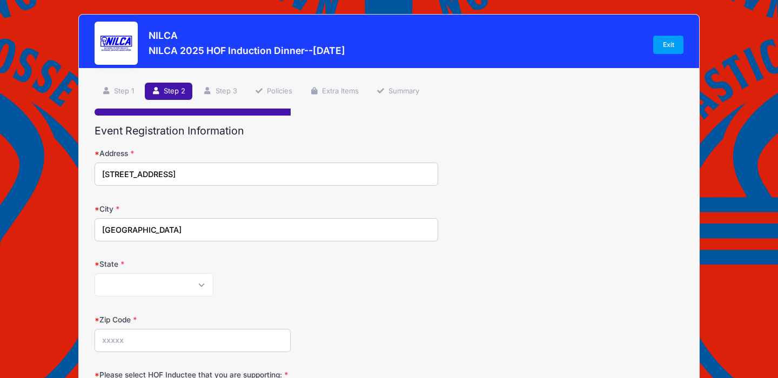  What do you see at coordinates (192, 209) in the screenshot?
I see `label: City` at bounding box center [192, 209].